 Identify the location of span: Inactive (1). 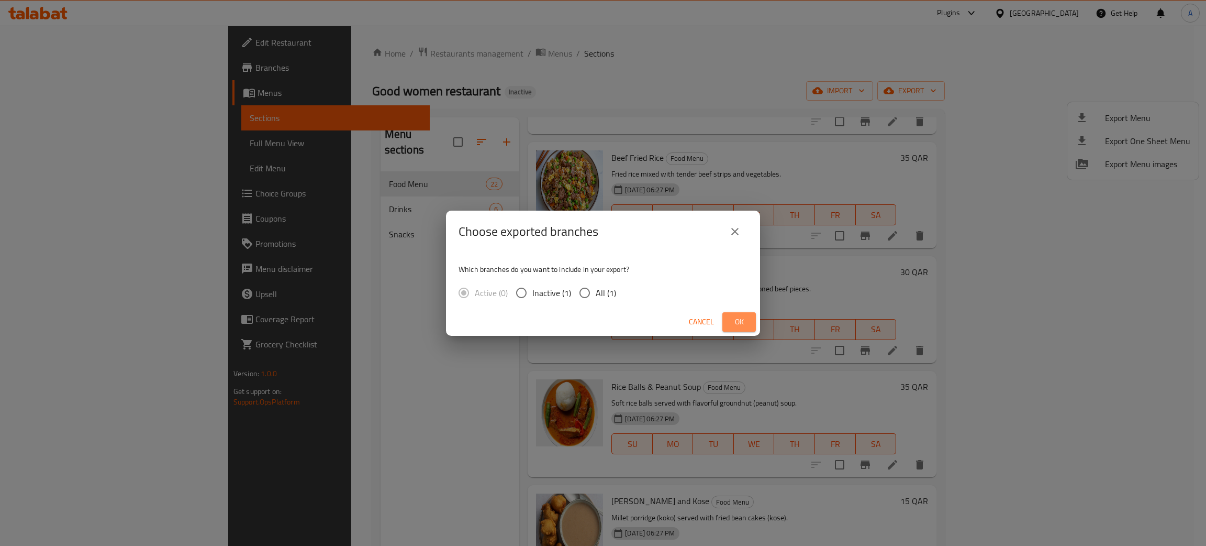
(552, 293).